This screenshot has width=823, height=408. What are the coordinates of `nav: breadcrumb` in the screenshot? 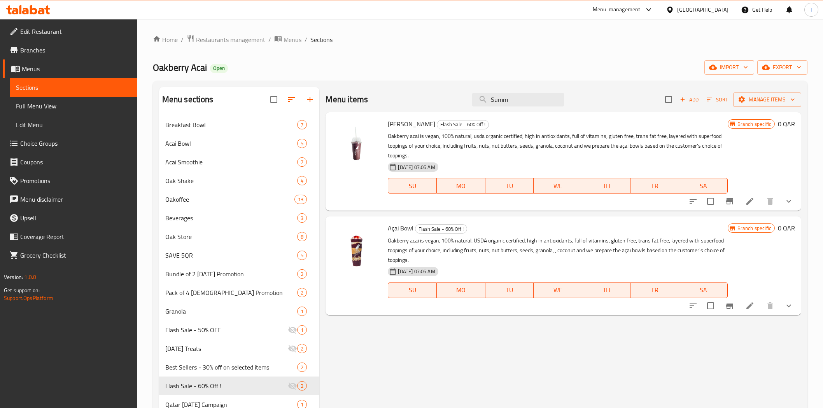 It's located at (480, 40).